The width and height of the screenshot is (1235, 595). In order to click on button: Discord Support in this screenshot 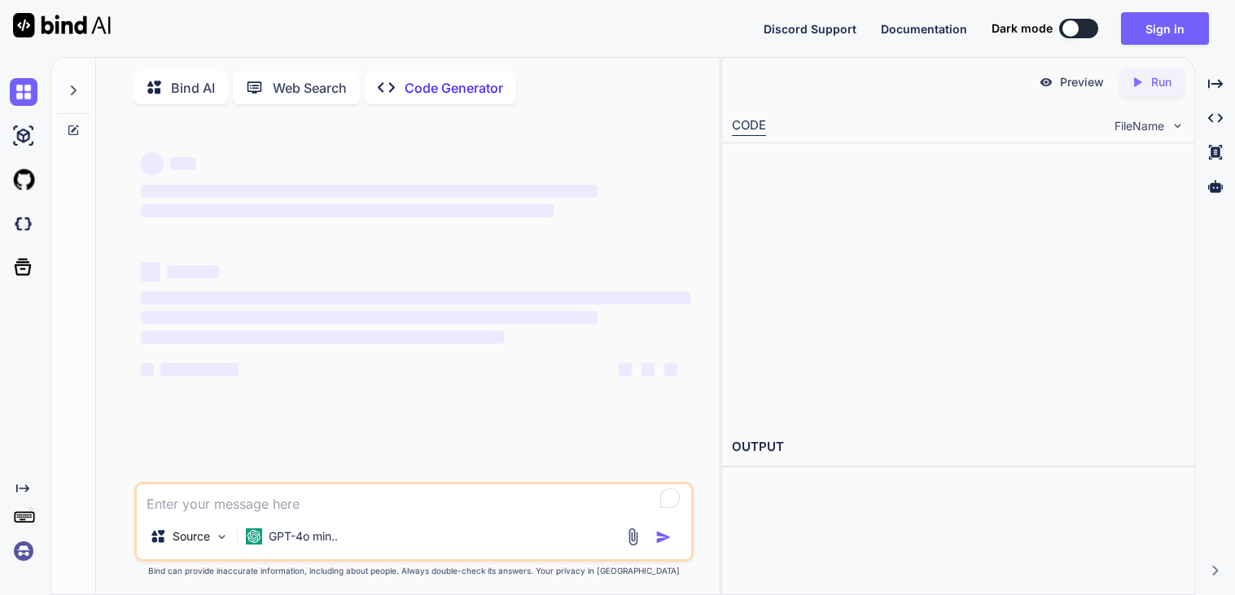, I will do `click(810, 28)`.